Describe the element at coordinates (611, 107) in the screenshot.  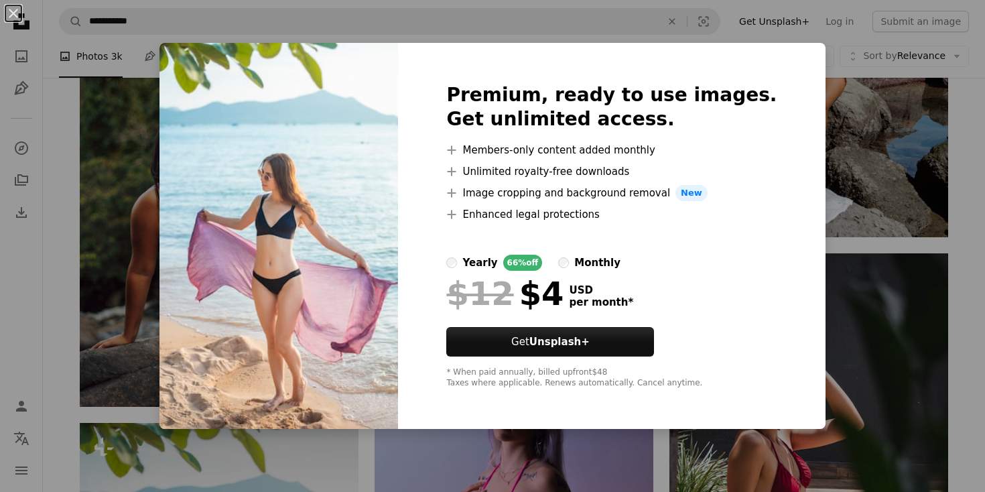
I see `h2: Premium, ready to use images. Get unlimited access.` at that location.